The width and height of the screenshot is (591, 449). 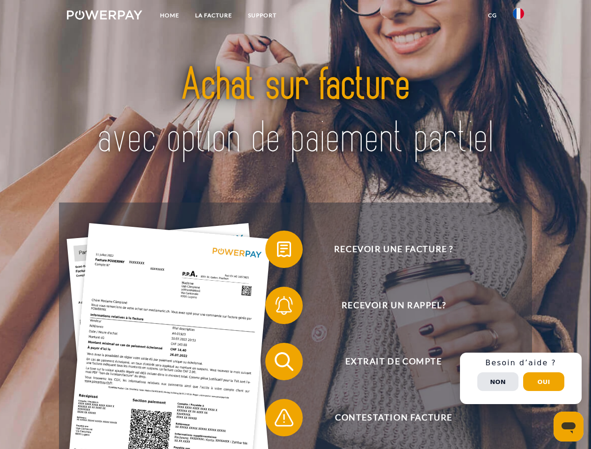 I want to click on a: Support, so click(x=262, y=15).